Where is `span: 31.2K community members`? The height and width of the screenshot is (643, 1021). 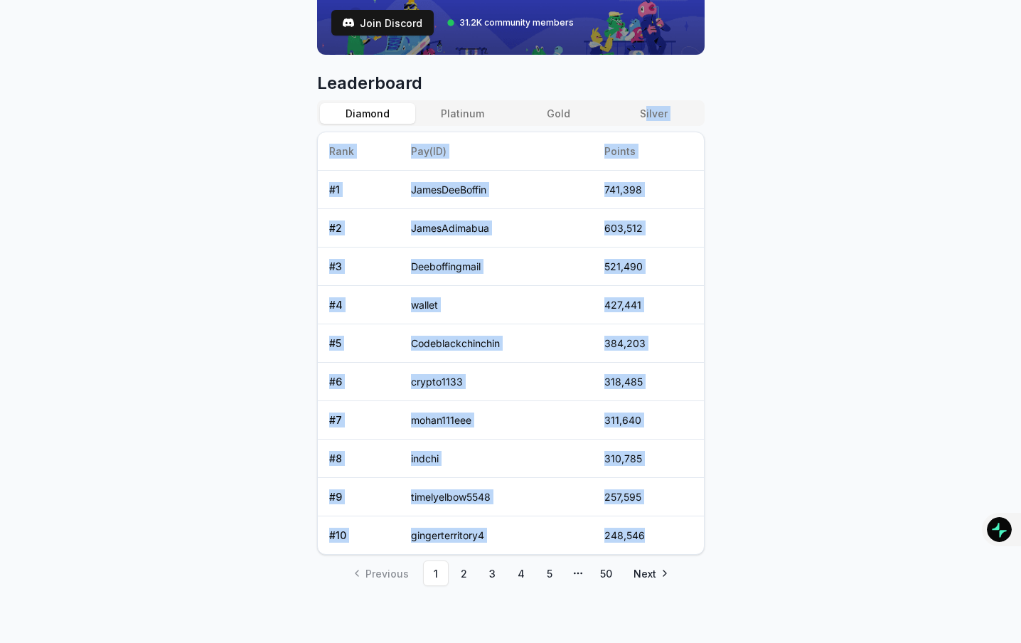 span: 31.2K community members is located at coordinates (516, 23).